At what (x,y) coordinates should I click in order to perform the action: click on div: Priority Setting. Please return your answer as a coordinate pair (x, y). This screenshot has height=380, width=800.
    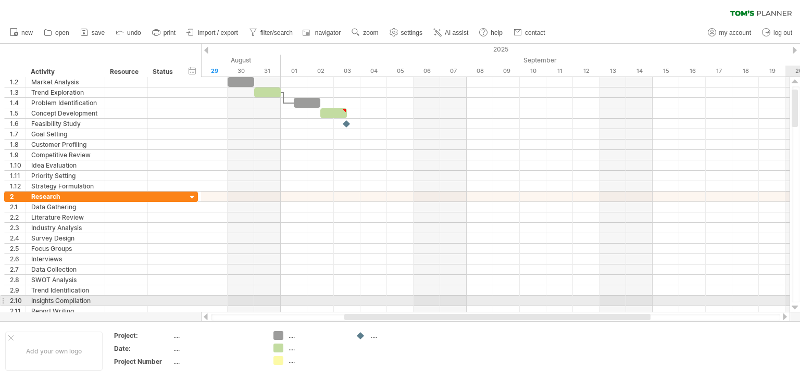
    Looking at the image, I should click on (65, 175).